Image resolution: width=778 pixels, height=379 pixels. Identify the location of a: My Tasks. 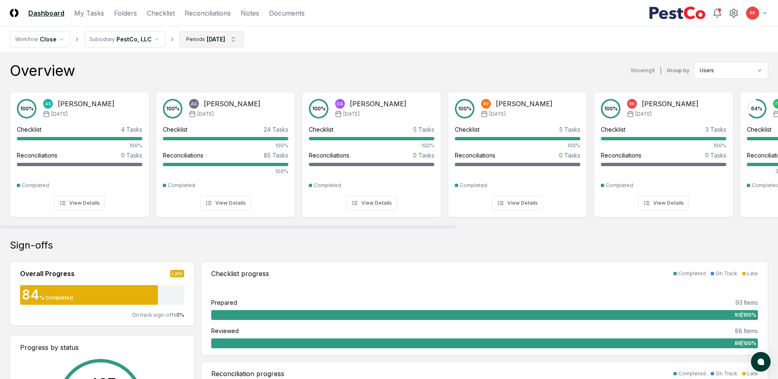
(89, 13).